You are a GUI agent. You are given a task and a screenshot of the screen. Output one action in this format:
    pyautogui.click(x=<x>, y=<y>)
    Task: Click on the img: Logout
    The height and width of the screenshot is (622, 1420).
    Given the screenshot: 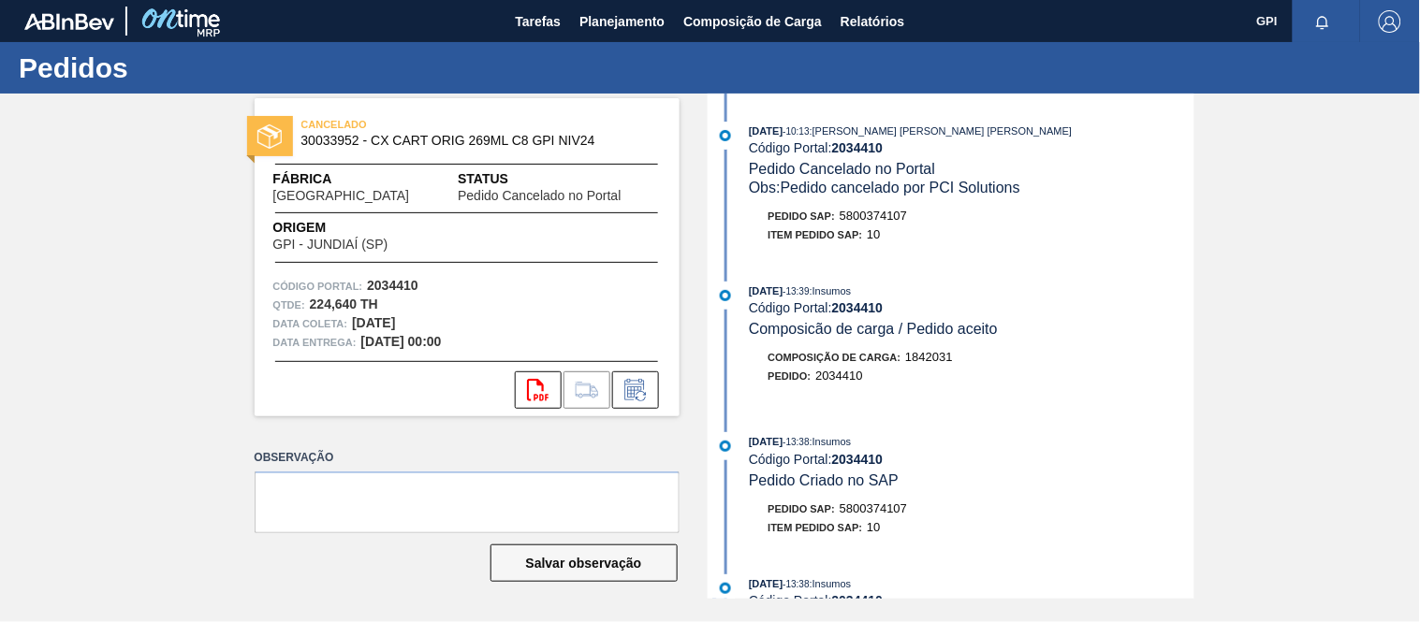 What is the action you would take?
    pyautogui.click(x=1390, y=22)
    